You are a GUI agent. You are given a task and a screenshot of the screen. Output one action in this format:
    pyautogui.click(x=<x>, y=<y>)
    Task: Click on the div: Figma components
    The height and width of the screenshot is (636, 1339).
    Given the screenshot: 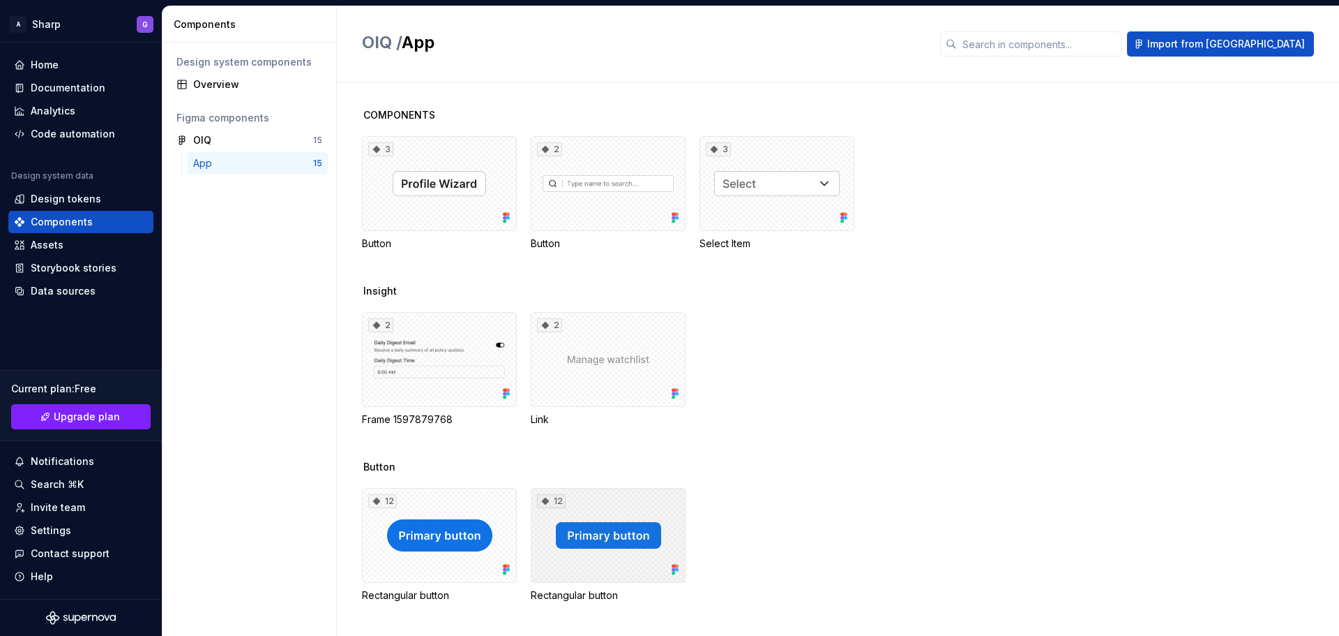 What is the action you would take?
    pyautogui.click(x=249, y=118)
    